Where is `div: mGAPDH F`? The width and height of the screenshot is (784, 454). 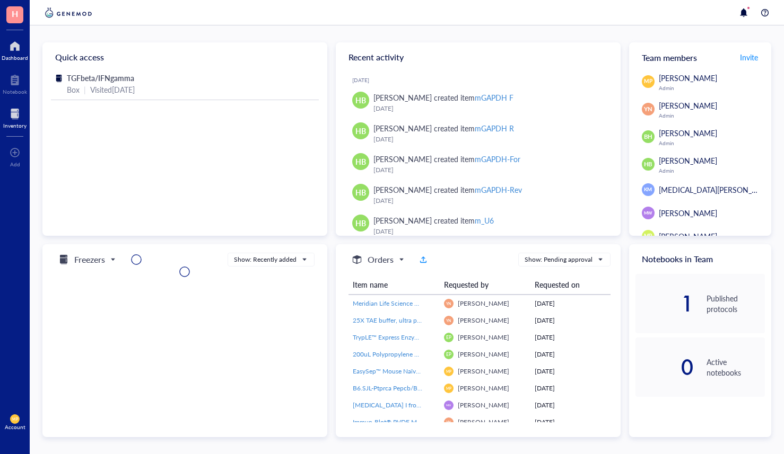 div: mGAPDH F is located at coordinates (494, 98).